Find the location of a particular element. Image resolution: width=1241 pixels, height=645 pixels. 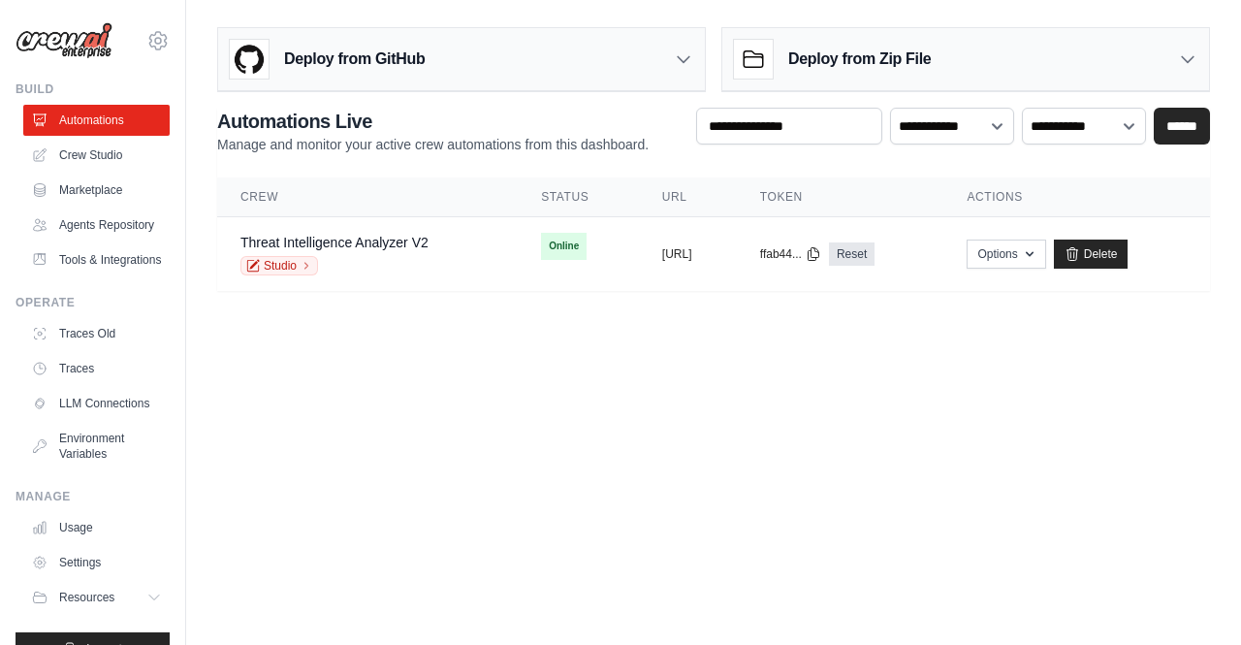

button: Options is located at coordinates (1005, 254).